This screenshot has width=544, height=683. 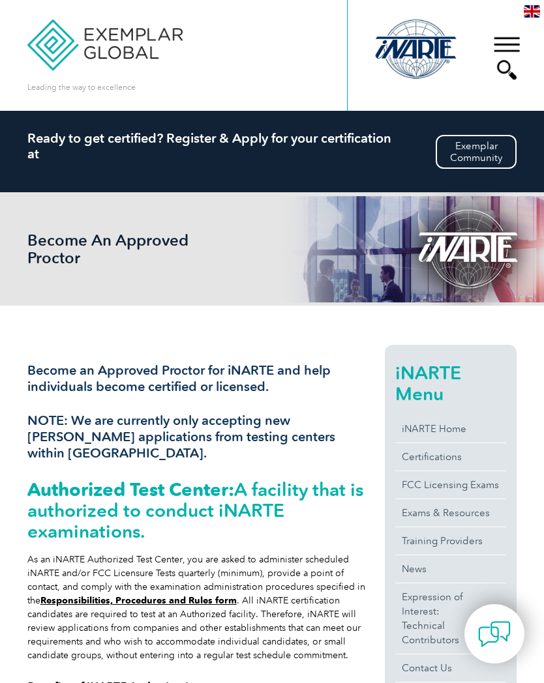 What do you see at coordinates (81, 87) in the screenshot?
I see `p: Leading the way to excellence` at bounding box center [81, 87].